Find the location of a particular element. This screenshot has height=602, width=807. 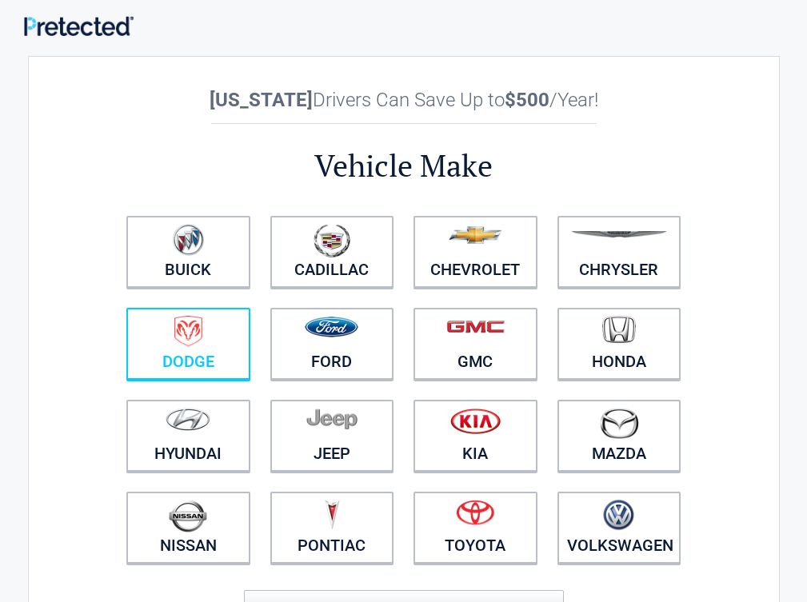

img: toyota is located at coordinates (475, 513).